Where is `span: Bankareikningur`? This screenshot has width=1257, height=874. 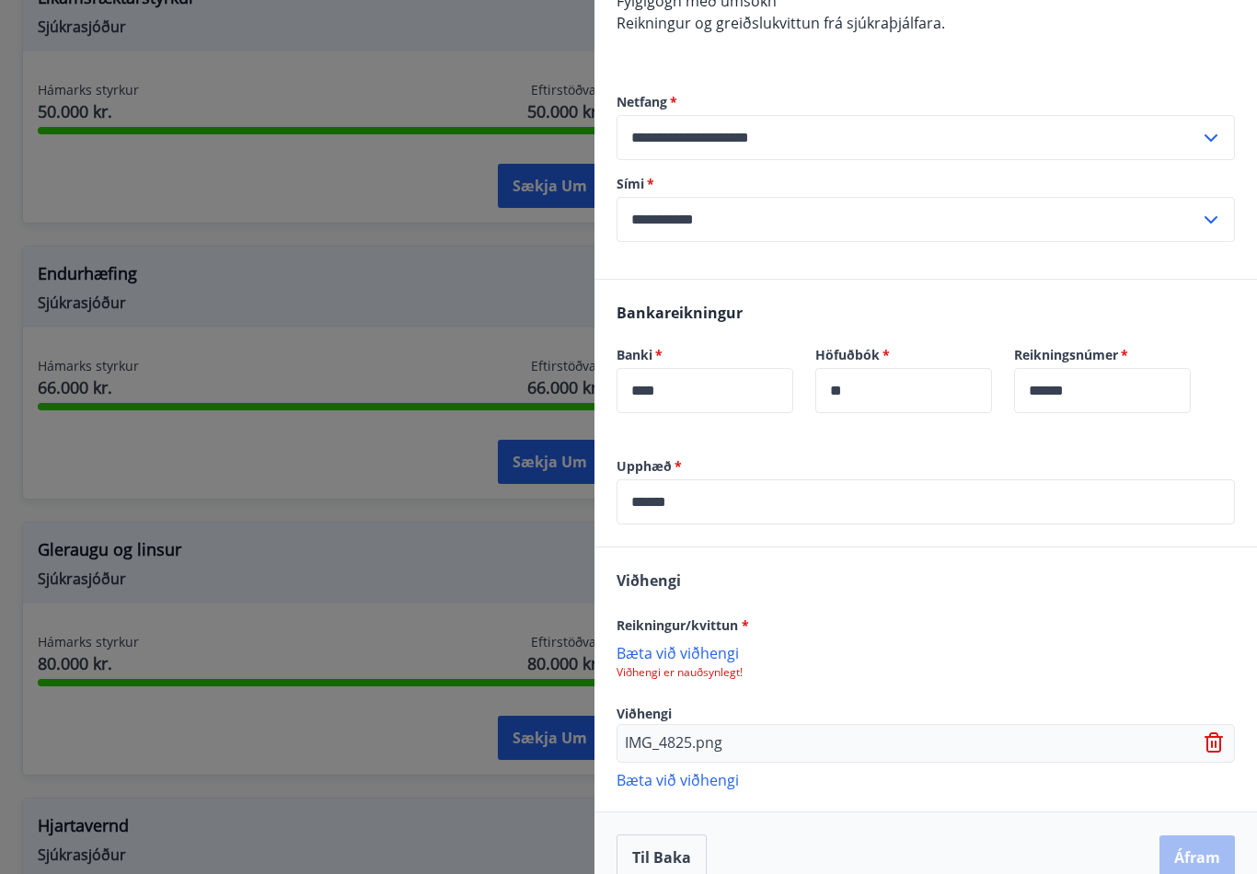
span: Bankareikningur is located at coordinates (679, 313).